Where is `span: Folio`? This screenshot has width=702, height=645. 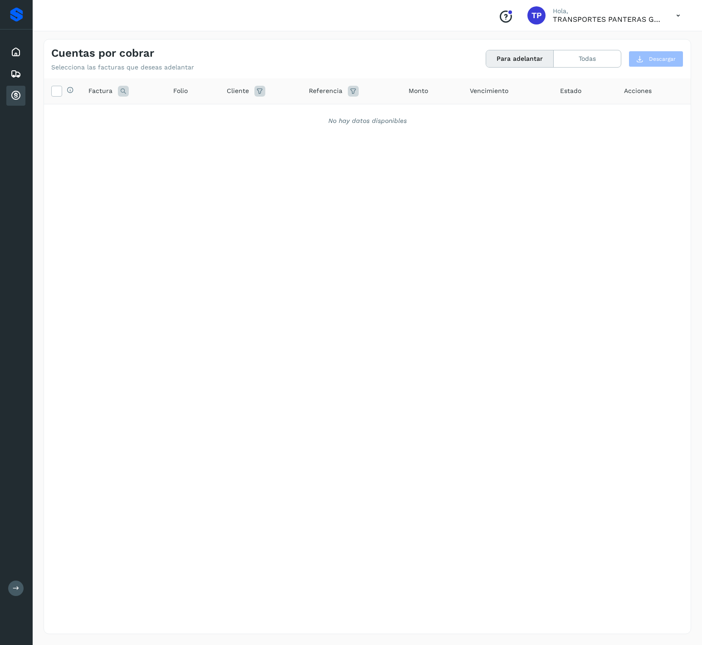
span: Folio is located at coordinates (180, 91).